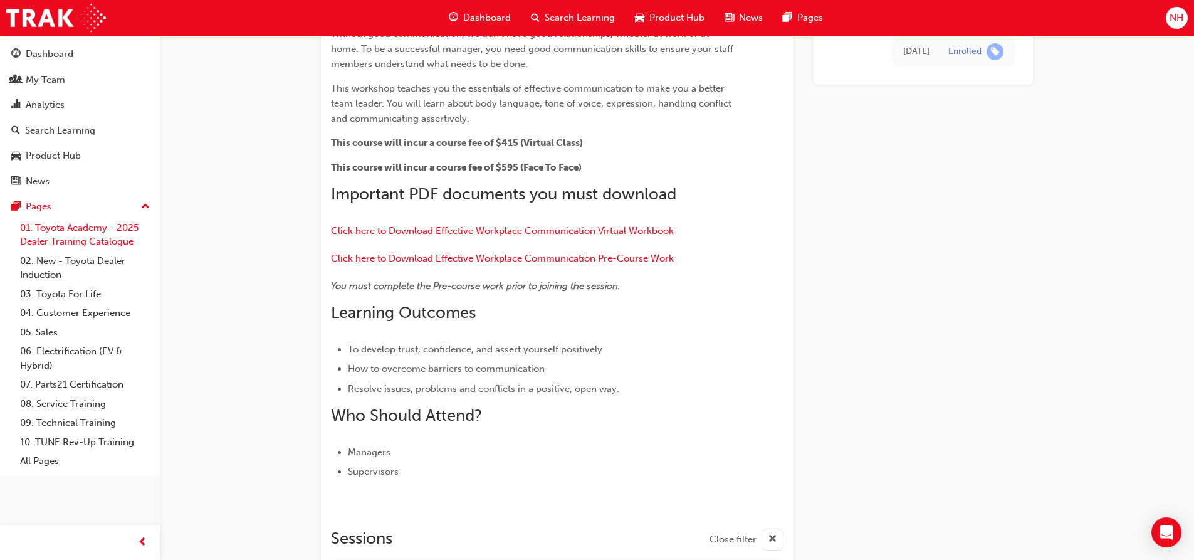 This screenshot has width=1194, height=560. What do you see at coordinates (85, 461) in the screenshot?
I see `a: All Pages` at bounding box center [85, 461].